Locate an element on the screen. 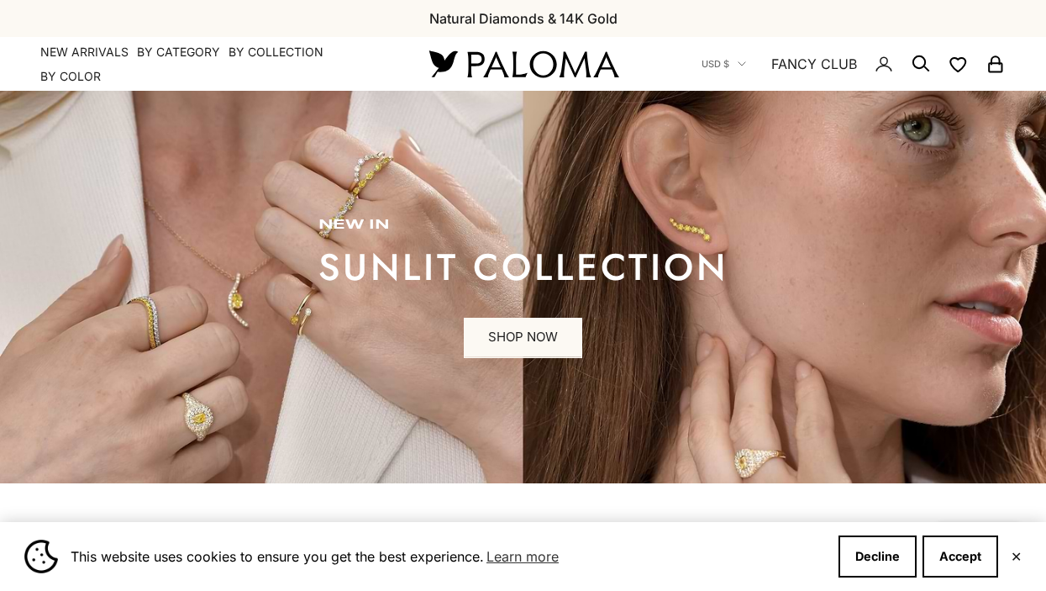 The height and width of the screenshot is (591, 1046). span: This website uses cookies to ensure you get the best experience. is located at coordinates (448, 556).